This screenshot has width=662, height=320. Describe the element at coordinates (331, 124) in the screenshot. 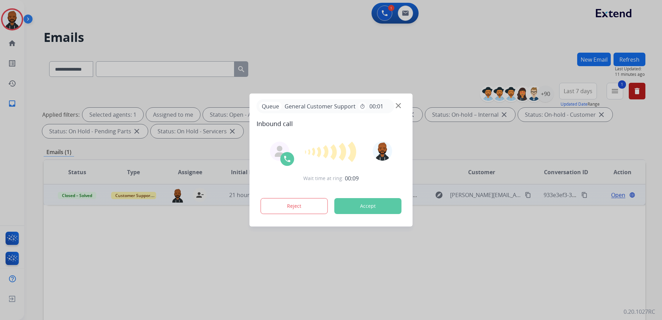

I see `span: Inbound call` at that location.